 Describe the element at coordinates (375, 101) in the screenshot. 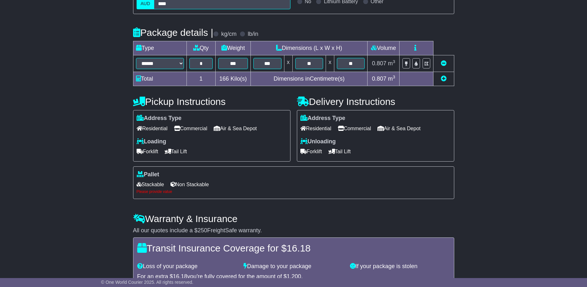

I see `h4: Delivery Instructions` at that location.